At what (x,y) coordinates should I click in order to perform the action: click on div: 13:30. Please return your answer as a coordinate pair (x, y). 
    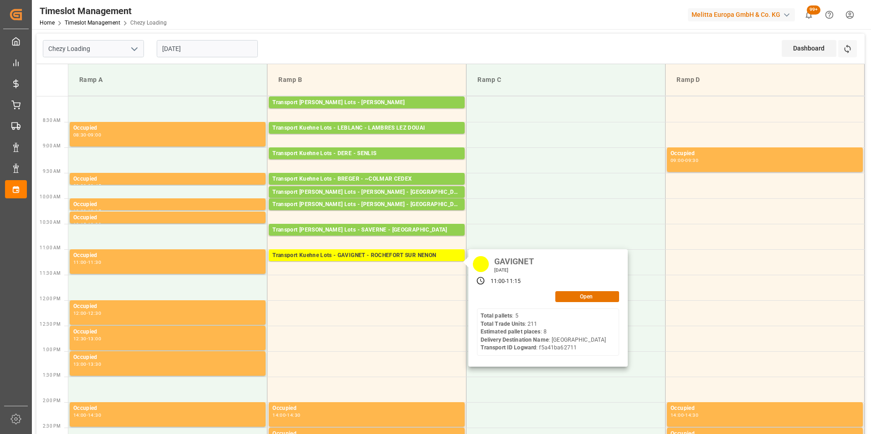
    Looking at the image, I should click on (94, 364).